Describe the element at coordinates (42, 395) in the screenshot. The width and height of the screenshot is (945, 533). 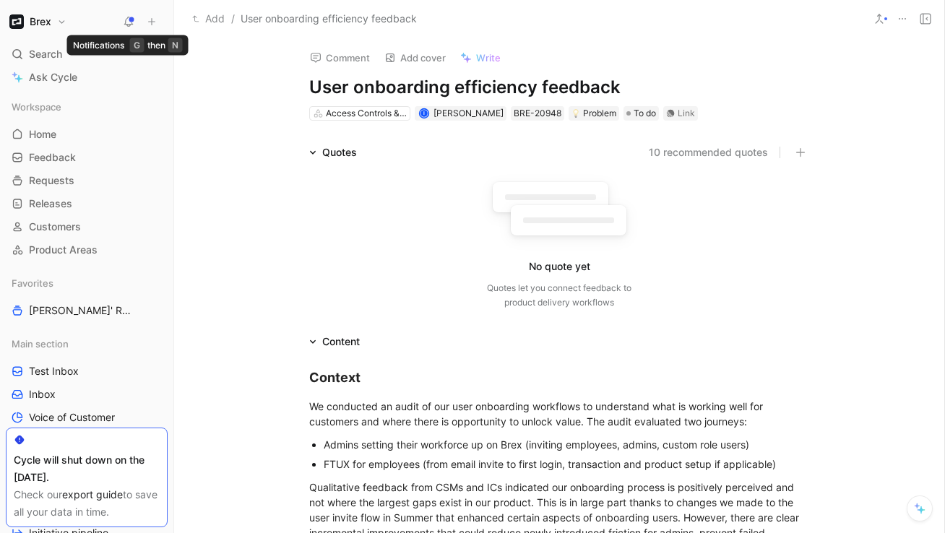
I see `span: Inbox` at that location.